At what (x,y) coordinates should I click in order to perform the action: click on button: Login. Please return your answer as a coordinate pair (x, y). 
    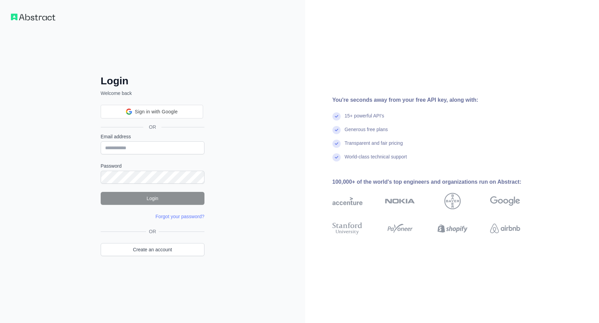
    Looking at the image, I should click on (153, 198).